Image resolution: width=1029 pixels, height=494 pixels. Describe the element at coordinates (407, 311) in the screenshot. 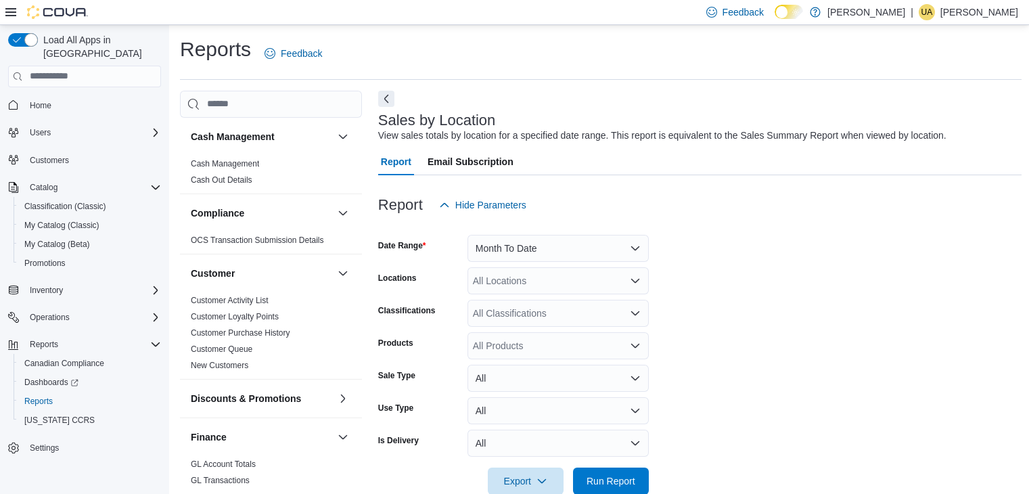

I see `label: Classifications` at that location.